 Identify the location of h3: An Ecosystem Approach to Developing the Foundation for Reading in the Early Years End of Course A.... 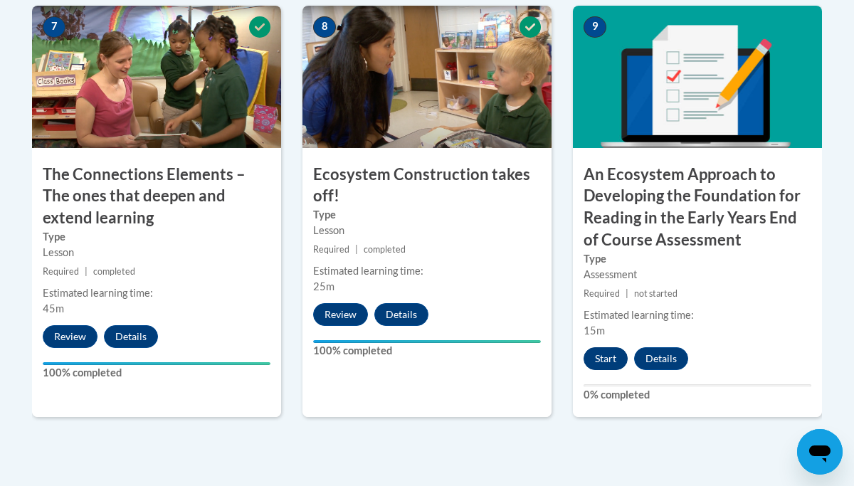
(698, 207).